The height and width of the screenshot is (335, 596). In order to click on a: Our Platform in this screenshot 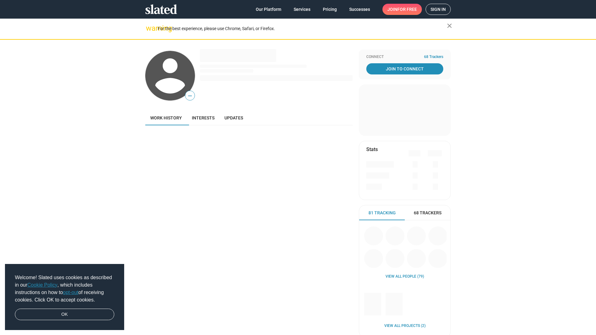, I will do `click(268, 9)`.